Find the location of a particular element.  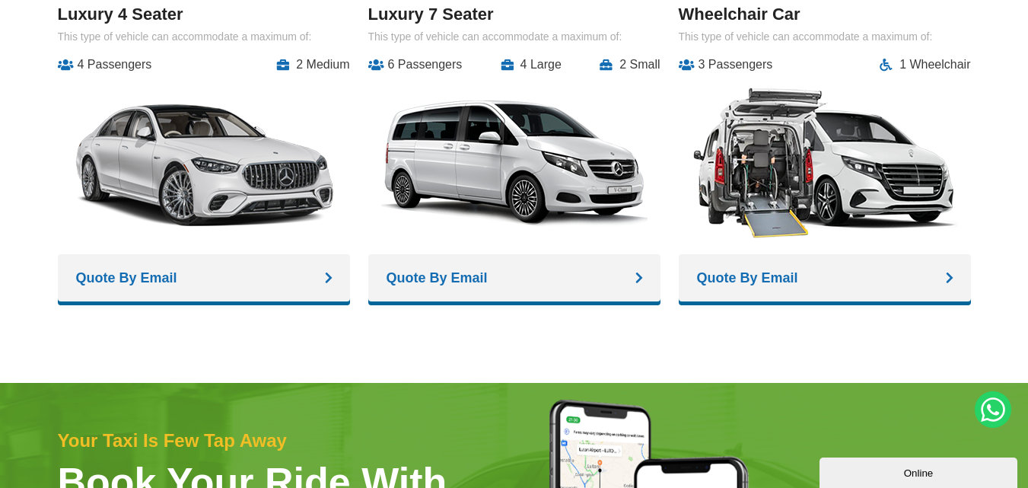

h3: Luxury 4 Seater is located at coordinates (204, 14).